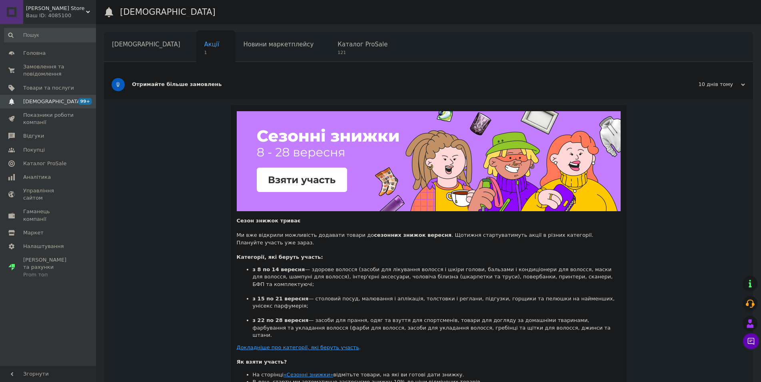  Describe the element at coordinates (399, 84) in the screenshot. I see `div: Отримайте більше замовлень` at that location.